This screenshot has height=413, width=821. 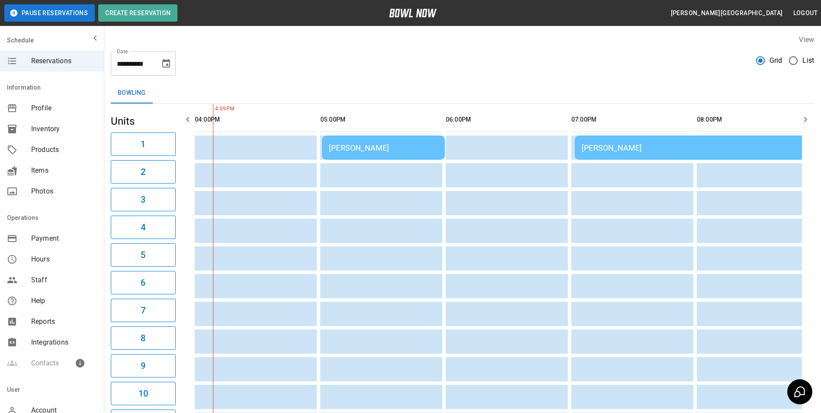 I want to click on span: Help, so click(x=64, y=301).